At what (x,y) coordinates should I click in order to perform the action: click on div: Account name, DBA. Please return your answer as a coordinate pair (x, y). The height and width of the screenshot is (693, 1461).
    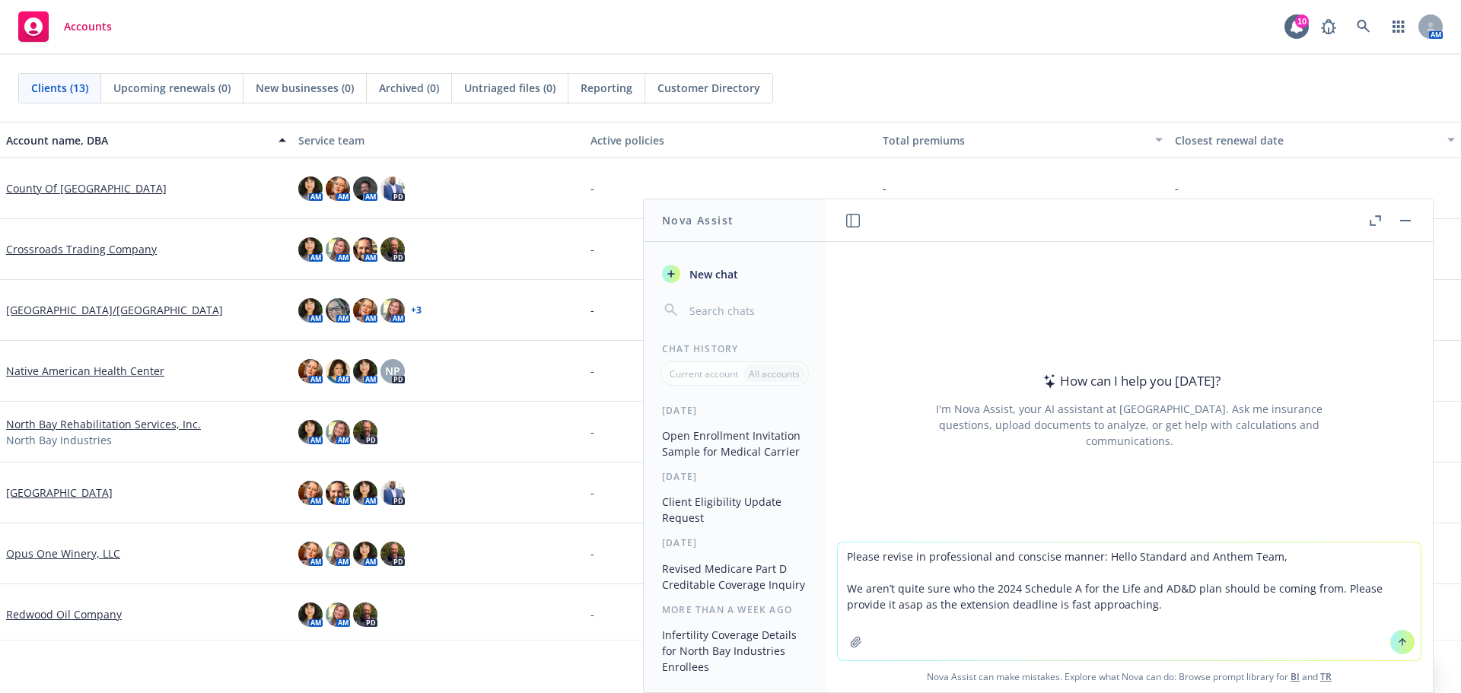
    Looking at the image, I should click on (138, 140).